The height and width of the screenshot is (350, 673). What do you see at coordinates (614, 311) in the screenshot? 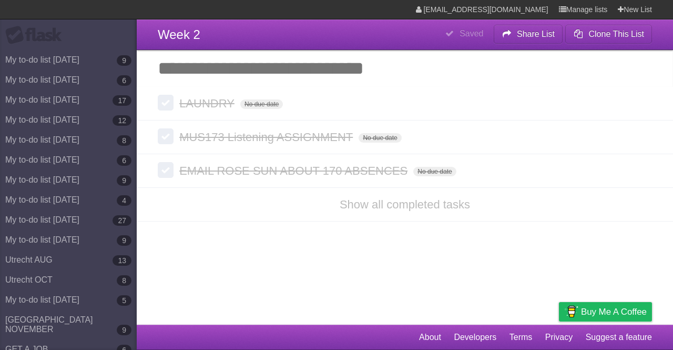
I see `span: Buy me a coffee` at bounding box center [614, 311].